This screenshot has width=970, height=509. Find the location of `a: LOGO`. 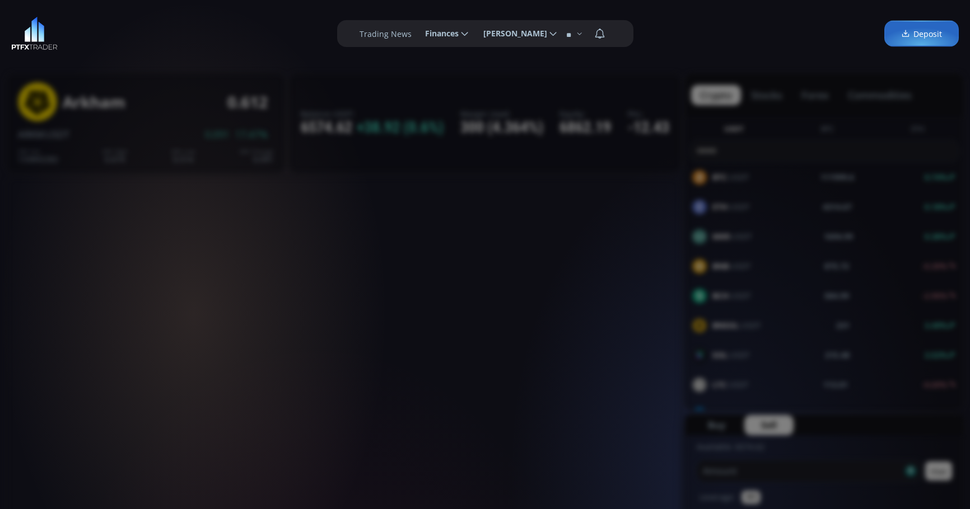

a: LOGO is located at coordinates (34, 34).